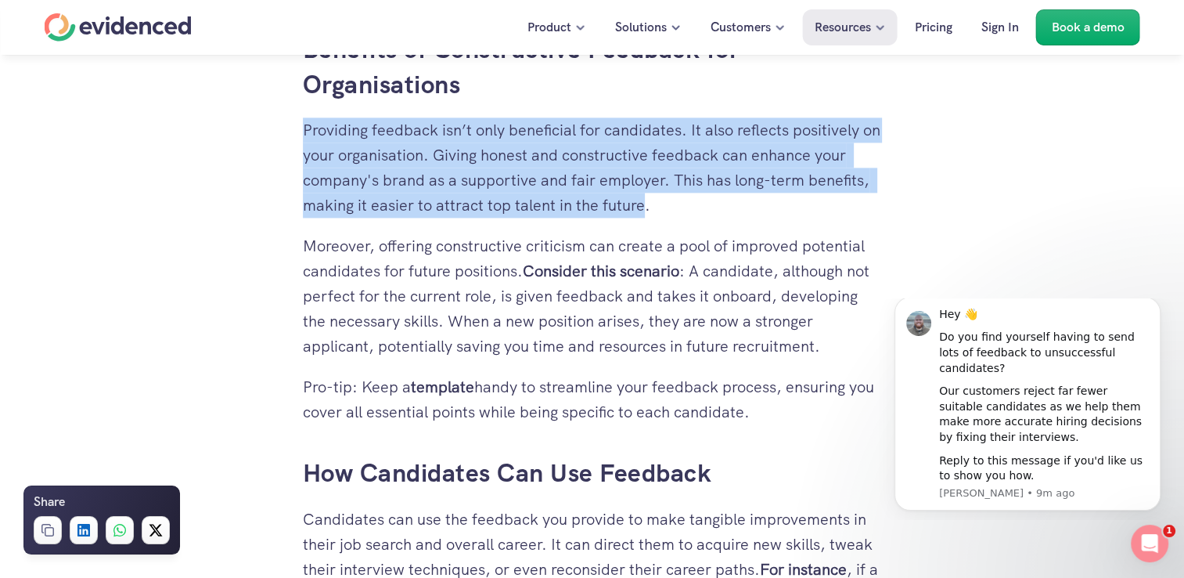 This screenshot has height=578, width=1184. What do you see at coordinates (740, 27) in the screenshot?
I see `p: Customers` at bounding box center [740, 27].